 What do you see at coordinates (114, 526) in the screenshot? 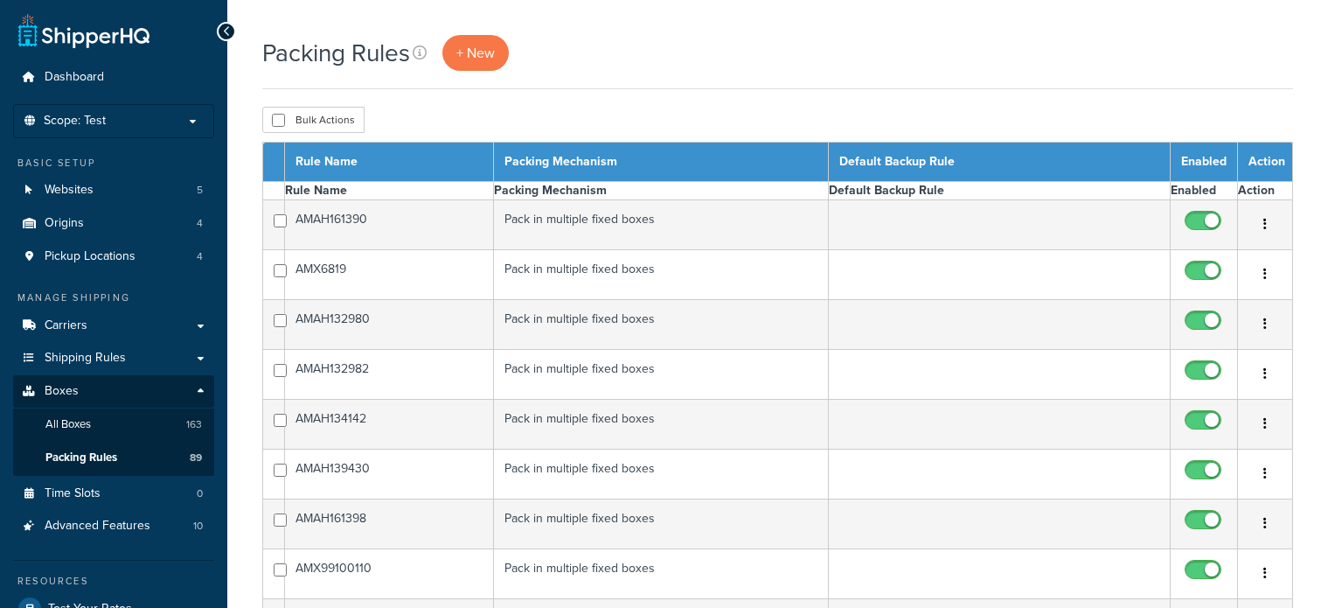
I see `li: Advanced Features` at bounding box center [114, 526].